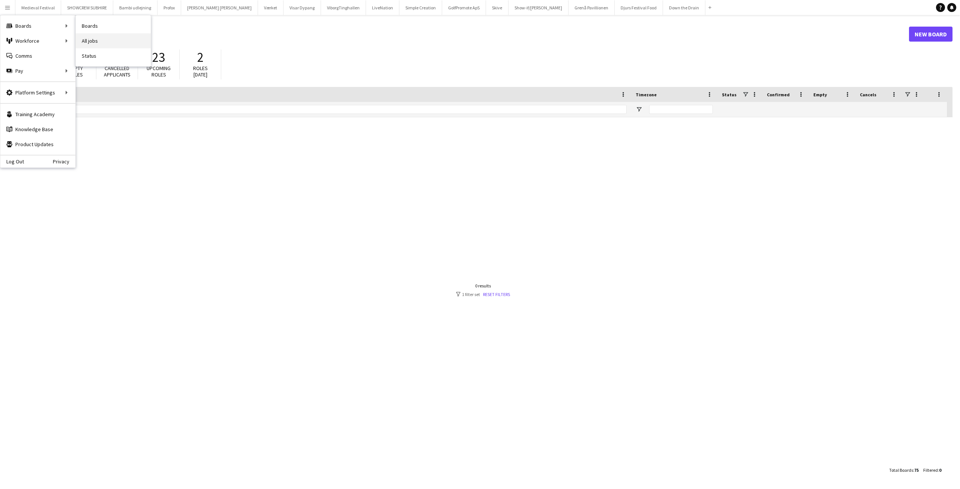  Describe the element at coordinates (87, 8) in the screenshot. I see `button: SHOWCREW SUBHIRE` at that location.